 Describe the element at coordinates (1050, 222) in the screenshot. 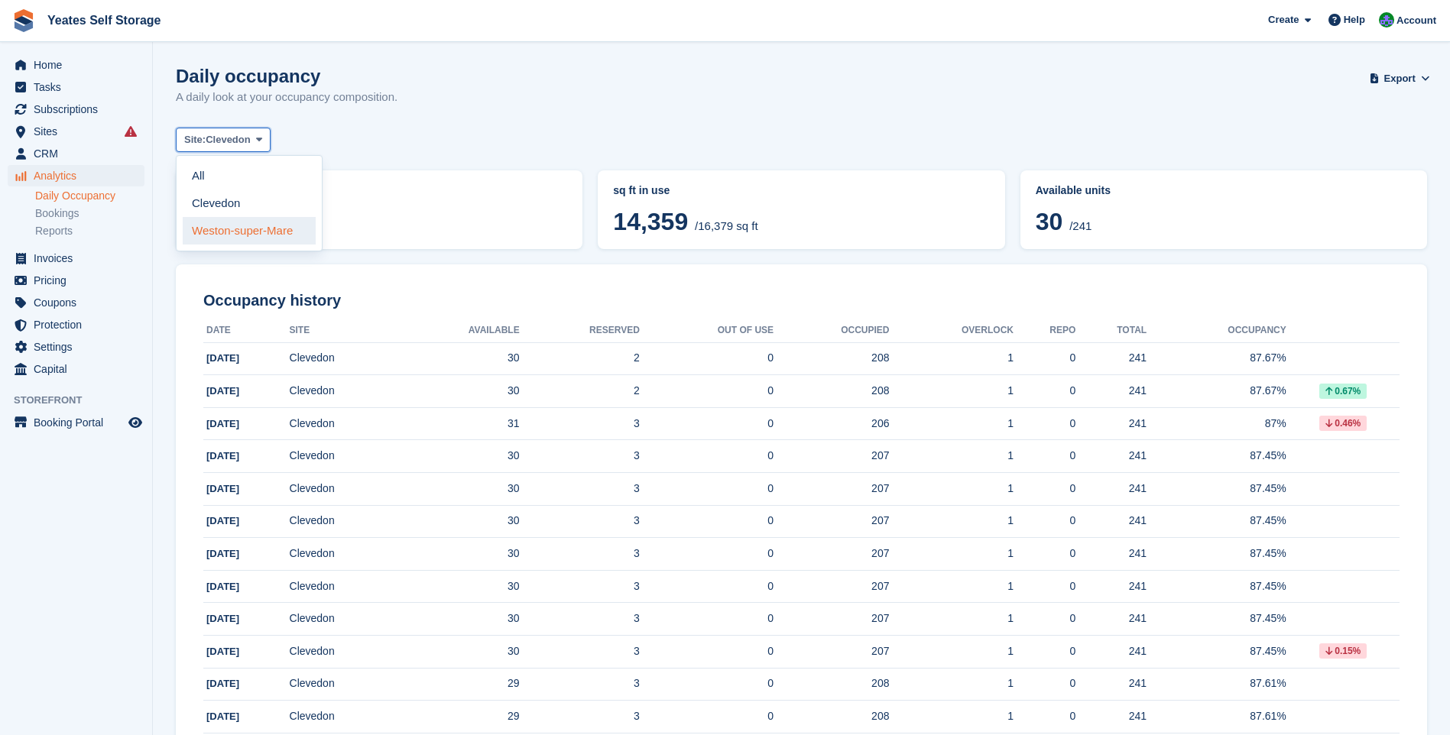

I see `span: 30` at that location.